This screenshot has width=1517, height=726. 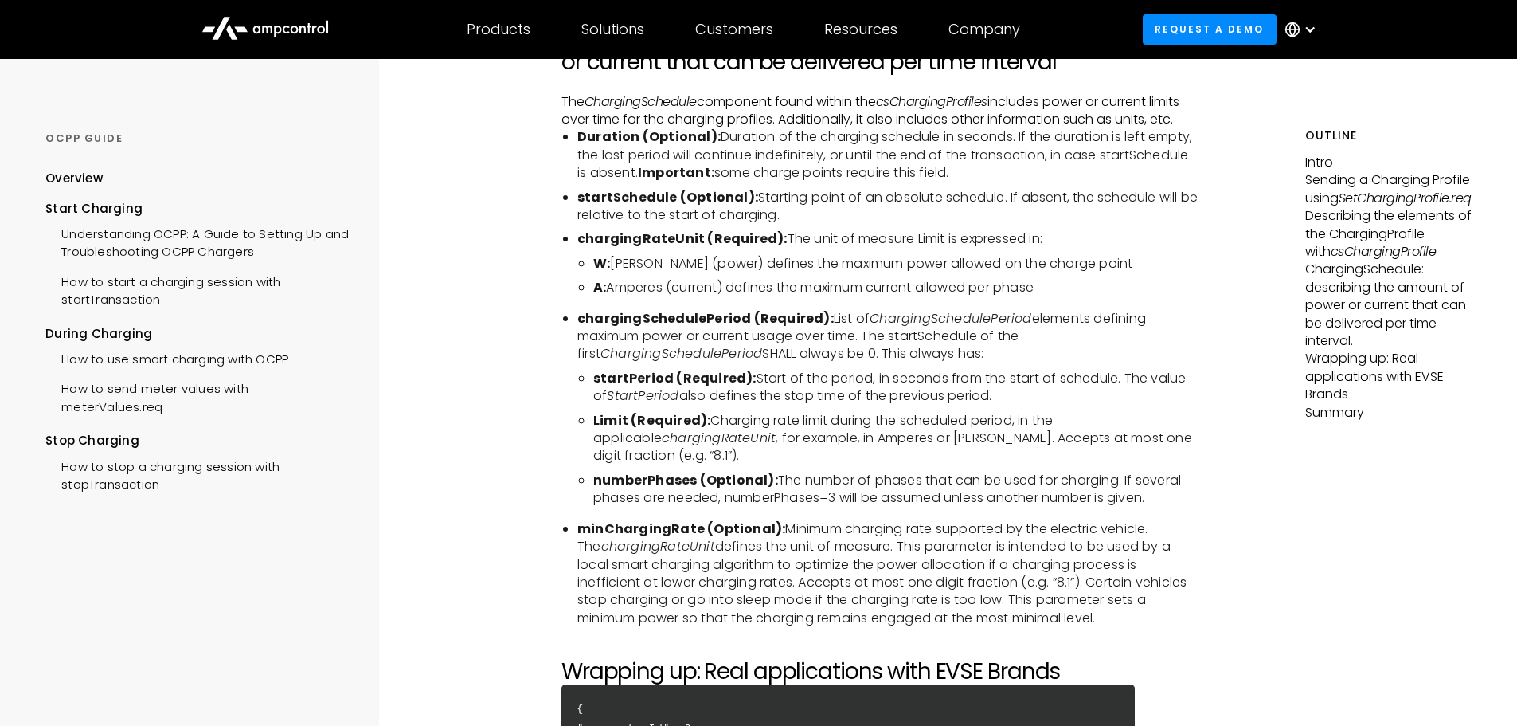 I want to click on p: Intro, so click(x=1388, y=163).